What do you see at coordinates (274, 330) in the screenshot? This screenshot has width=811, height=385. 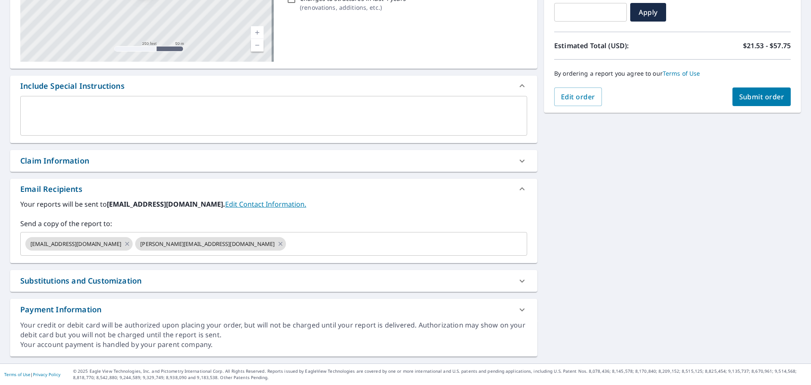 I see `div: Your credit or debit card will be authorized upon placing your order, but will not be charged unt...` at bounding box center [274, 330].